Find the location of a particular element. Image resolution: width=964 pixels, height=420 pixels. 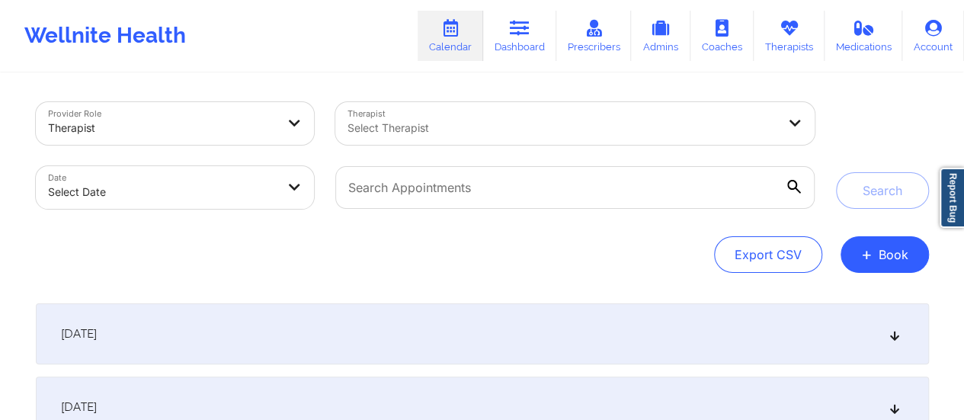

div: Therapist is located at coordinates (162, 128).